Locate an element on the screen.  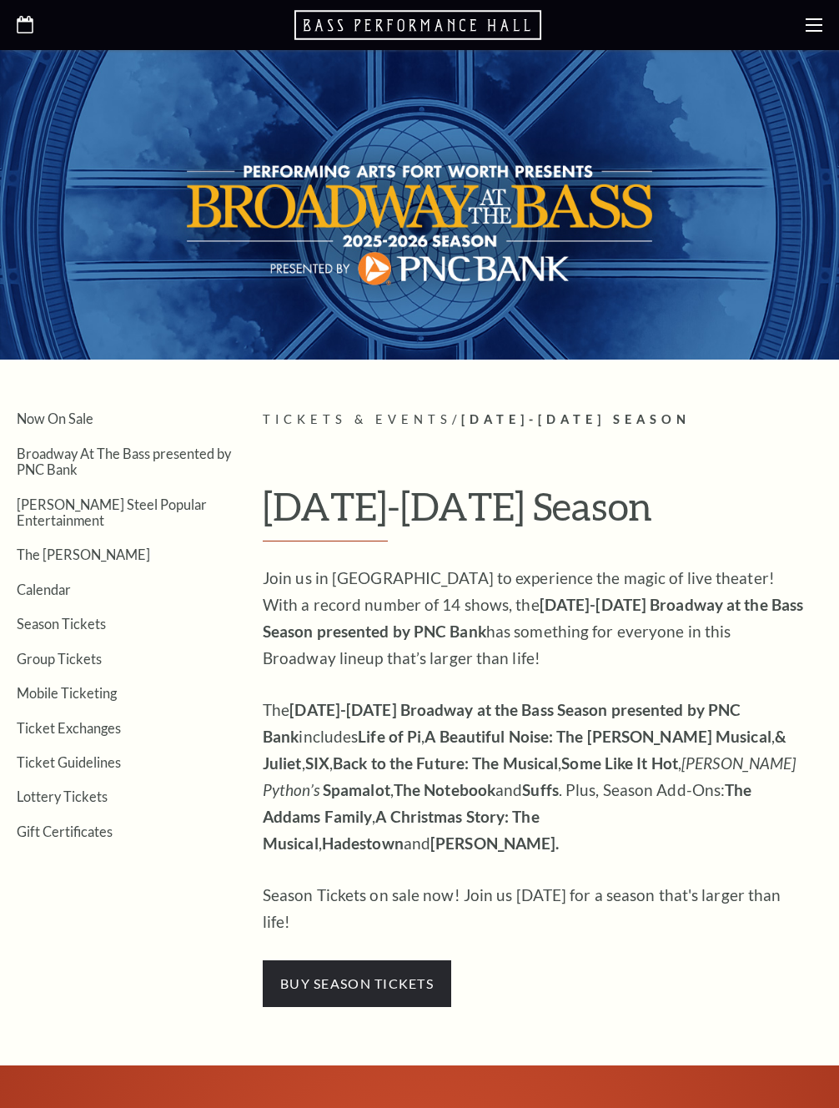
a: Gift Certificates is located at coordinates (64, 831).